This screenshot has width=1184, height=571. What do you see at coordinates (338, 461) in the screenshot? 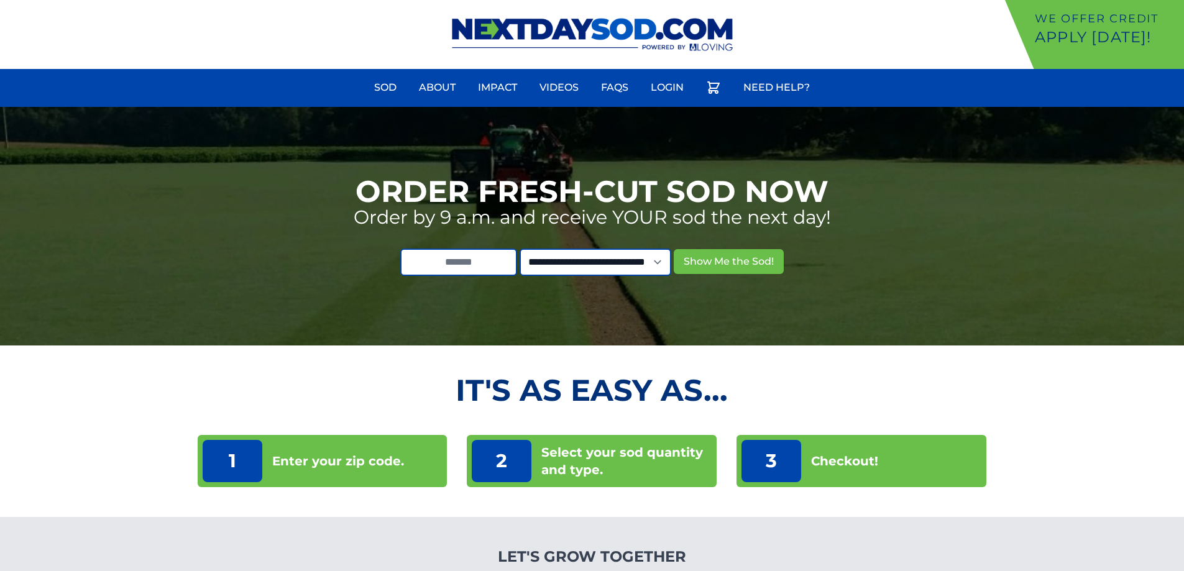
I see `p: Enter your zip code.` at bounding box center [338, 461].